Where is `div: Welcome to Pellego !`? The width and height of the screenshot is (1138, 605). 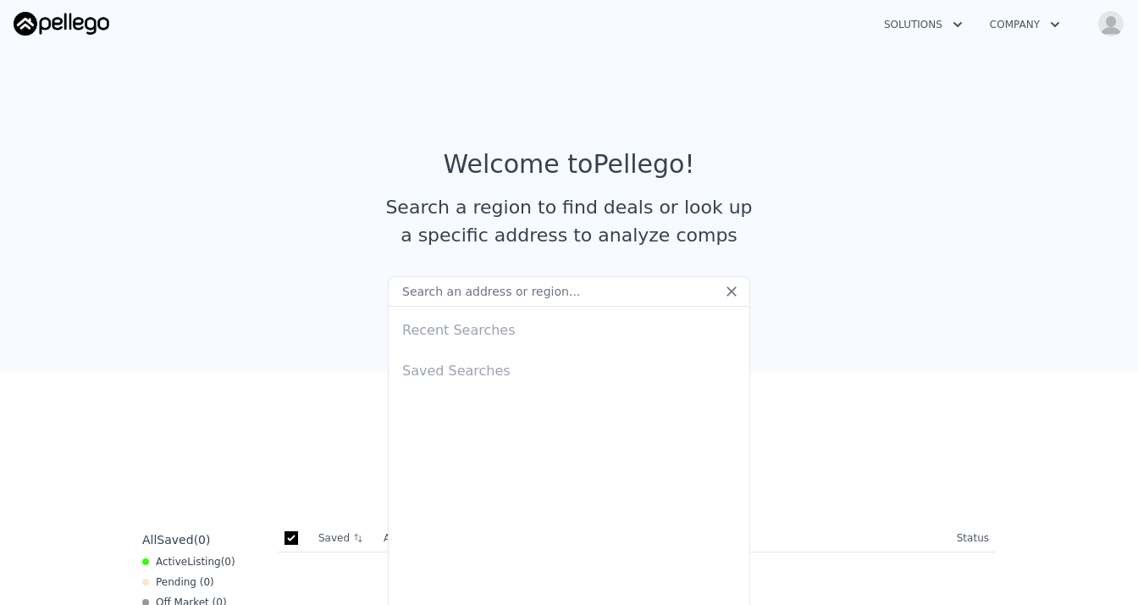
div: Welcome to Pellego ! is located at coordinates (569, 164).